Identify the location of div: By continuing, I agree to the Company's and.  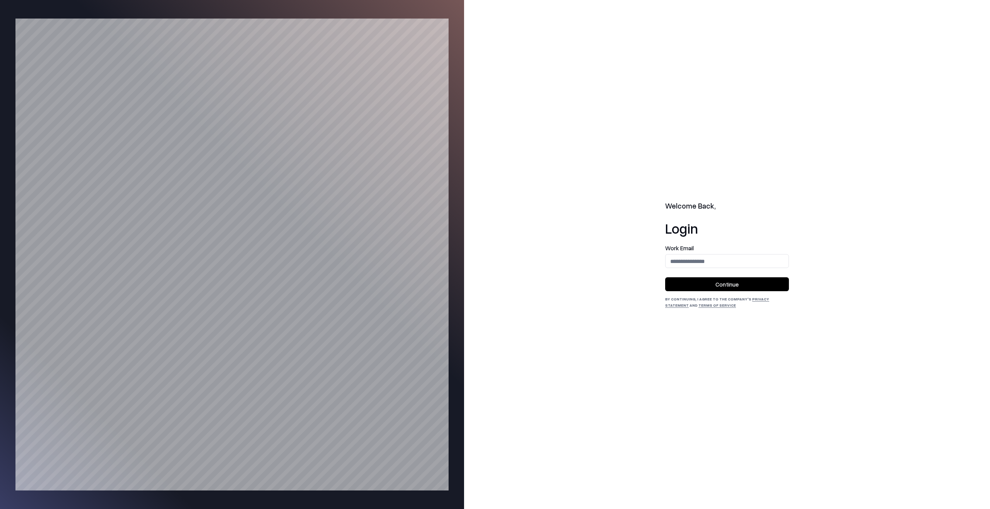
(727, 302).